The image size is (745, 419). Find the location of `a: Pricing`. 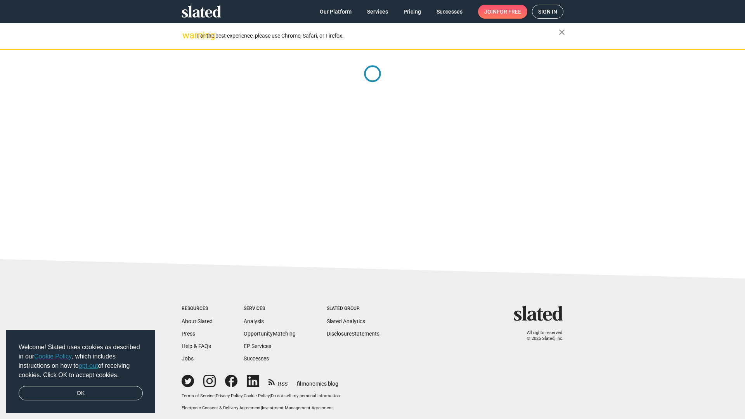

a: Pricing is located at coordinates (412, 12).